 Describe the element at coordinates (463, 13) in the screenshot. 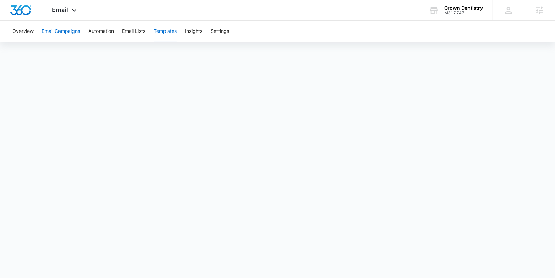

I see `div: account id` at that location.